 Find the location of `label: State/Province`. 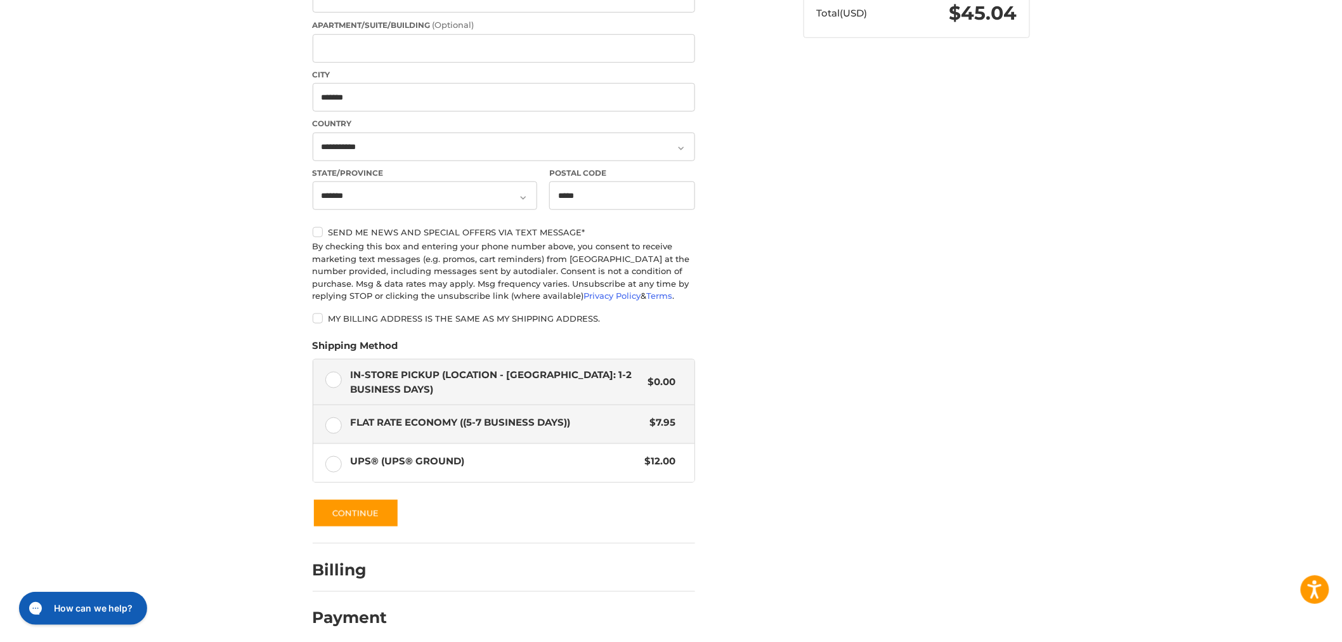

label: State/Province is located at coordinates (425, 173).